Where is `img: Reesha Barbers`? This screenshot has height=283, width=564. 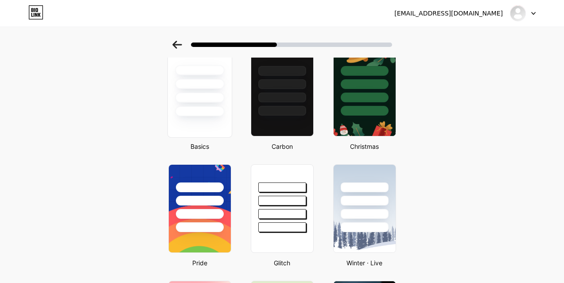 img: Reesha Barbers is located at coordinates (518, 13).